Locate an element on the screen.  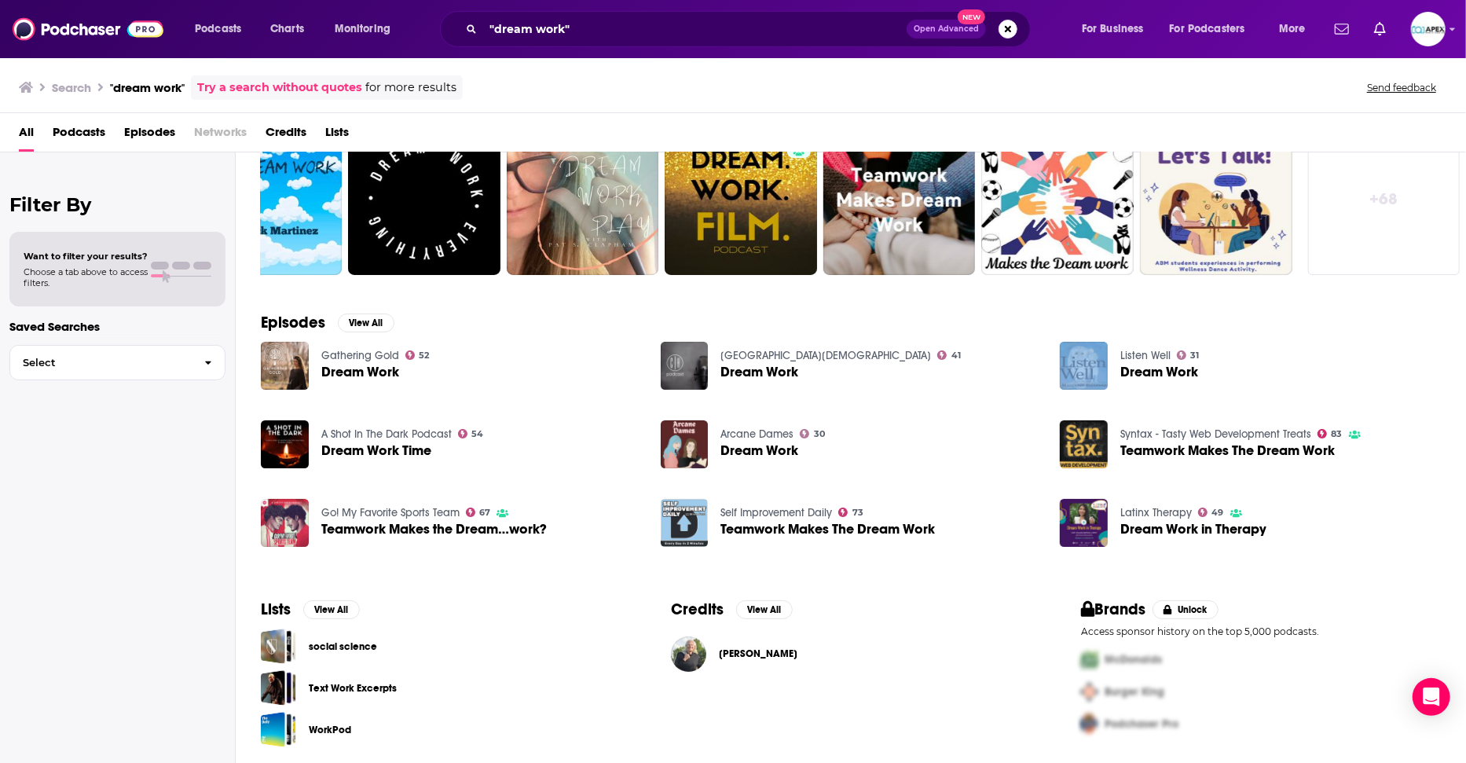
a: Dr. Royce Fitts is located at coordinates (688, 653).